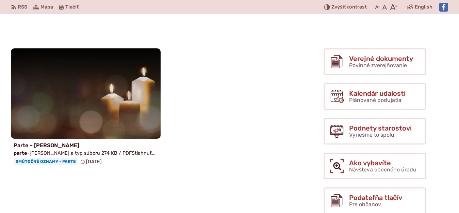 Image resolution: width=459 pixels, height=213 pixels. Describe the element at coordinates (46, 161) in the screenshot. I see `span: Smútočné oznamy - parte` at that location.